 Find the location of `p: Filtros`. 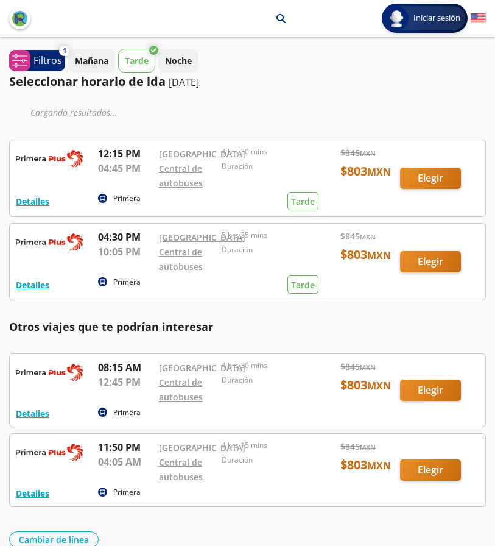

p: Filtros is located at coordinates (48, 60).